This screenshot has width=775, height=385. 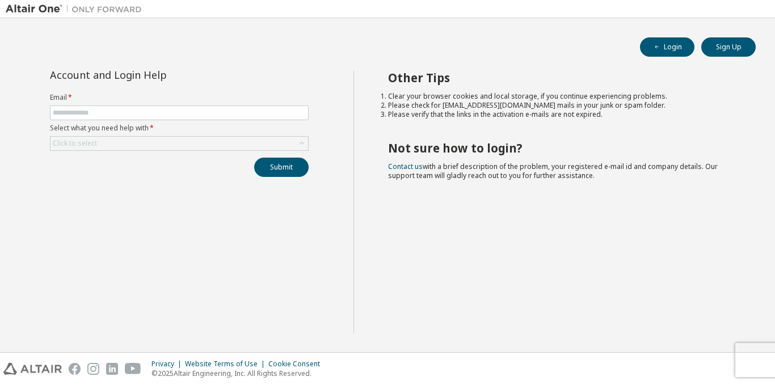 I want to click on h2: Other Tips, so click(x=562, y=78).